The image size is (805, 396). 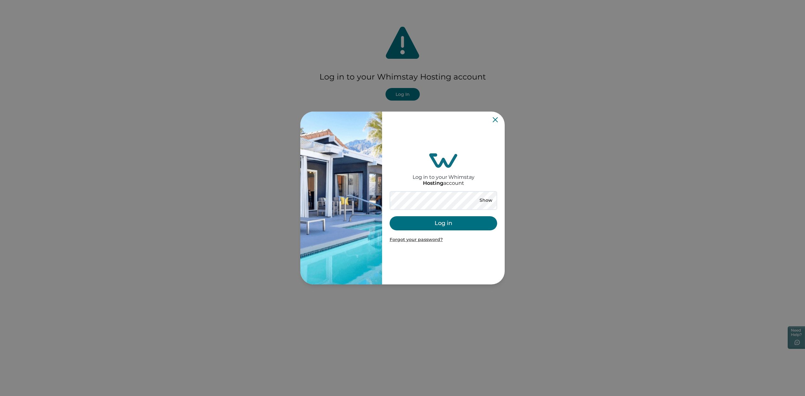 I want to click on img: login-logo, so click(x=444, y=161).